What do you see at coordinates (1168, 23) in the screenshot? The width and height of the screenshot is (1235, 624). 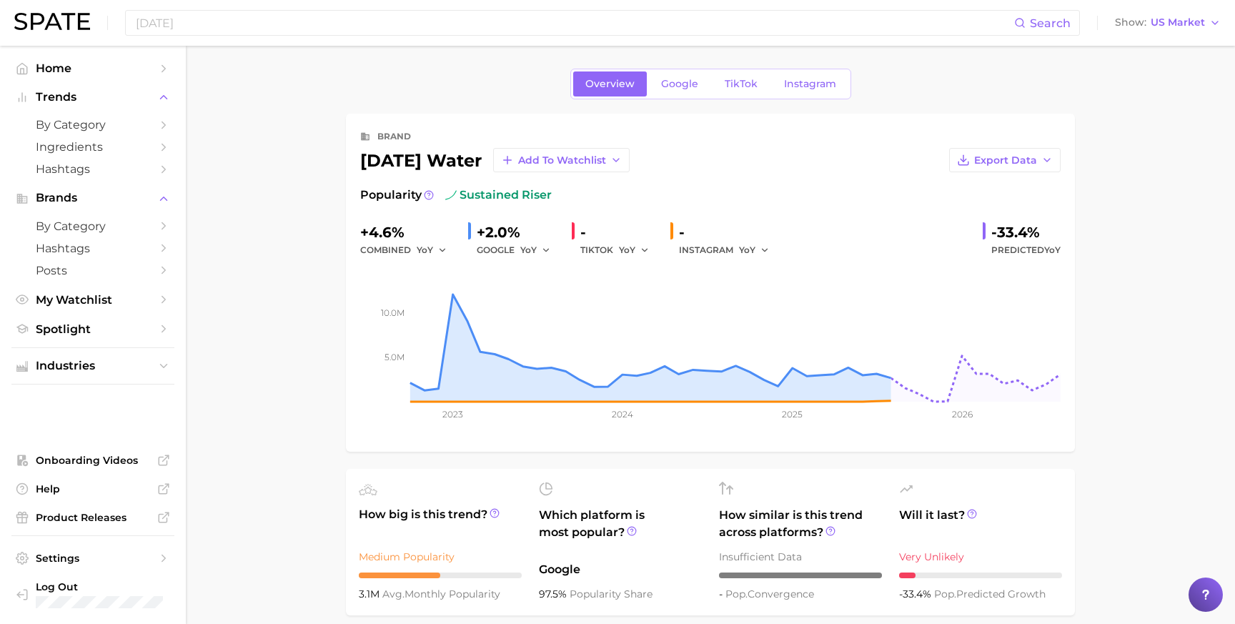 I see `button: ShowUS Market` at bounding box center [1168, 23].